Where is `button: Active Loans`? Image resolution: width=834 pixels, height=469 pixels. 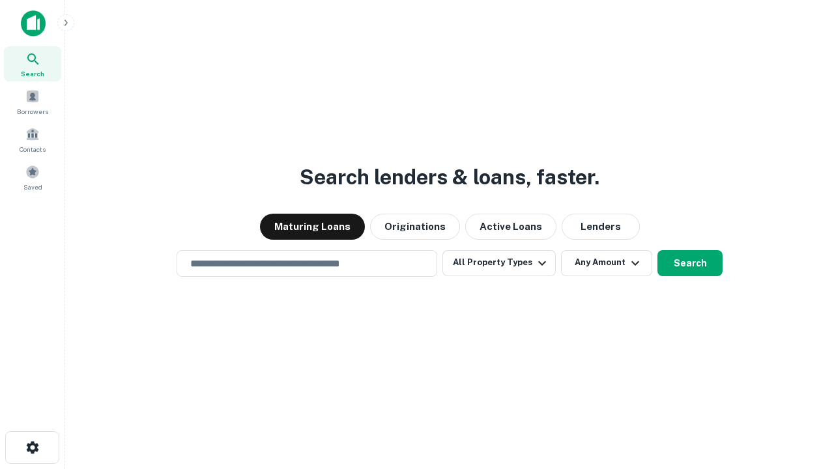
button: Active Loans is located at coordinates (511, 227).